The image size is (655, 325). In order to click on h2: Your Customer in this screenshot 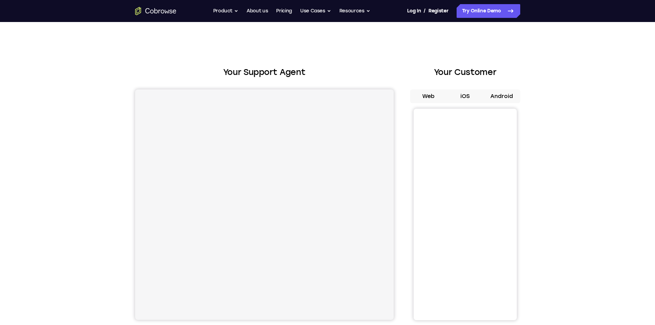, I will do `click(465, 72)`.